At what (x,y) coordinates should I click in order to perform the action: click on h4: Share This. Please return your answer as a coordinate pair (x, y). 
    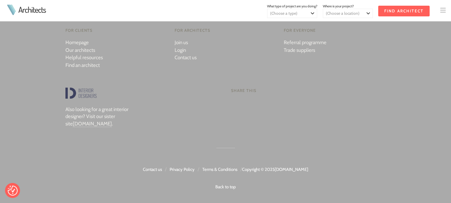
    Looking at the image, I should click on (309, 91).